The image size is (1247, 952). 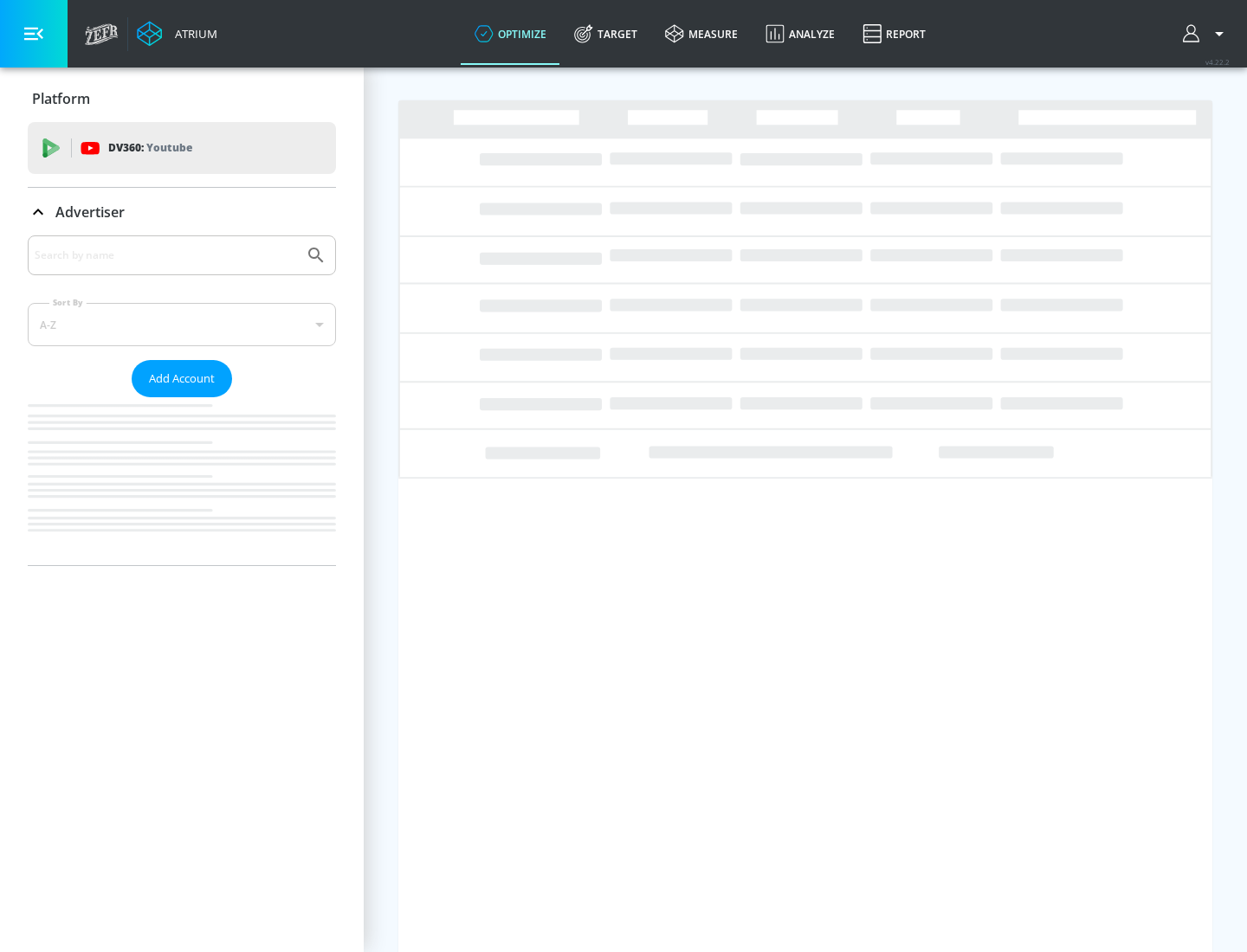 What do you see at coordinates (1217, 61) in the screenshot?
I see `span: v 4.22.2` at bounding box center [1217, 61].